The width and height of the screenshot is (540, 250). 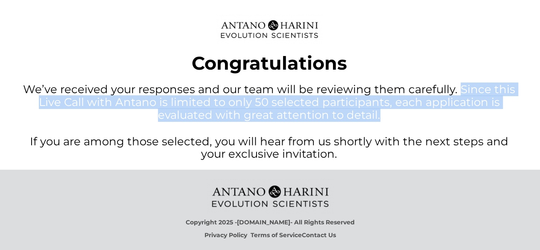 What do you see at coordinates (211, 222) in the screenshot?
I see `strong: Copyright 2025 -` at bounding box center [211, 222].